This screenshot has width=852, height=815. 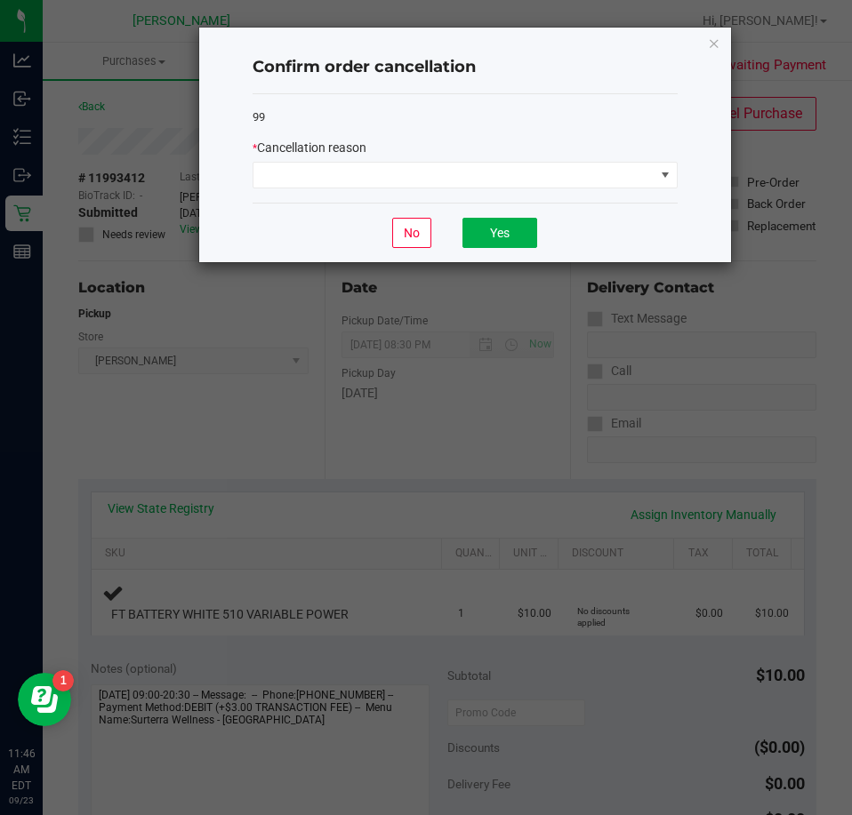 What do you see at coordinates (259, 116) in the screenshot?
I see `span: 99` at bounding box center [259, 116].